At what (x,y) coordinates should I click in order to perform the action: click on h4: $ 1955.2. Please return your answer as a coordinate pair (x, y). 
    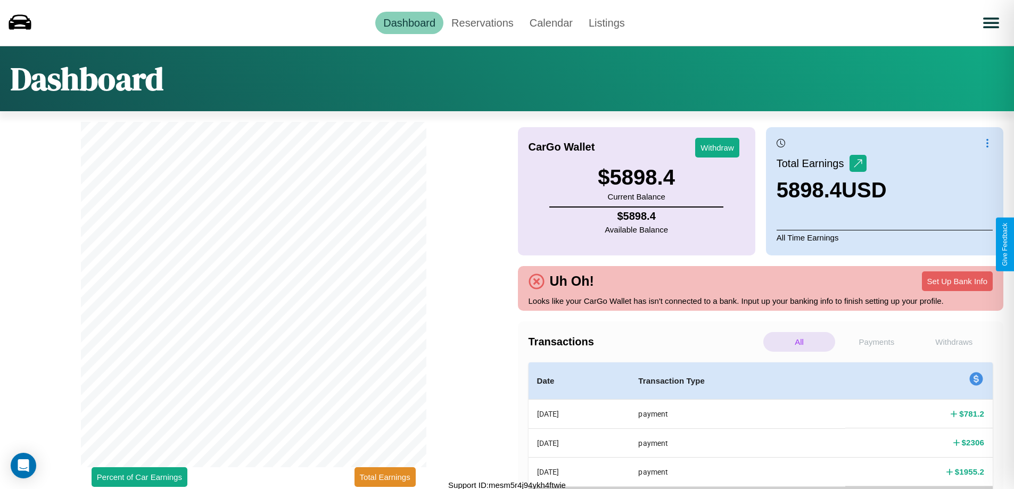
    Looking at the image, I should click on (970, 472).